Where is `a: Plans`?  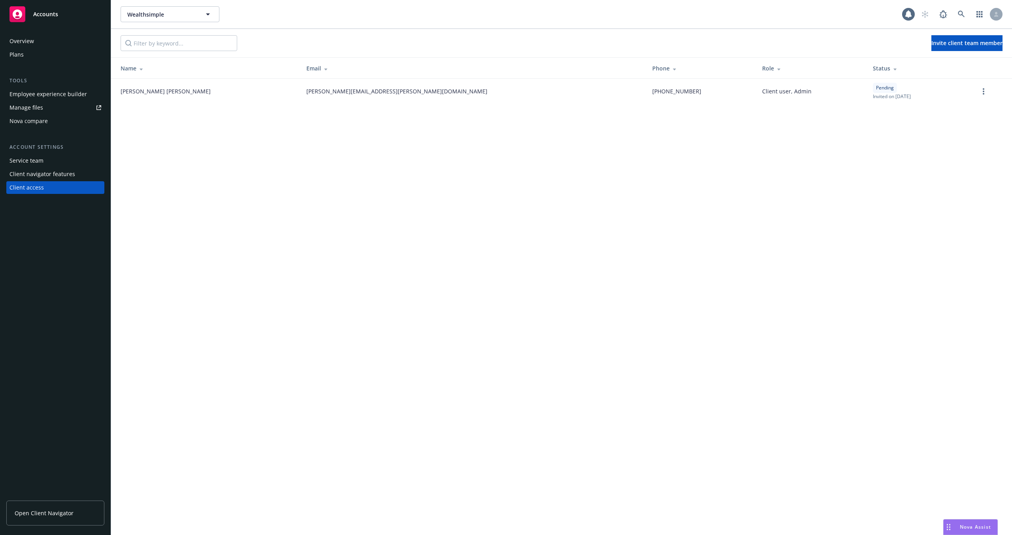
a: Plans is located at coordinates (55, 55).